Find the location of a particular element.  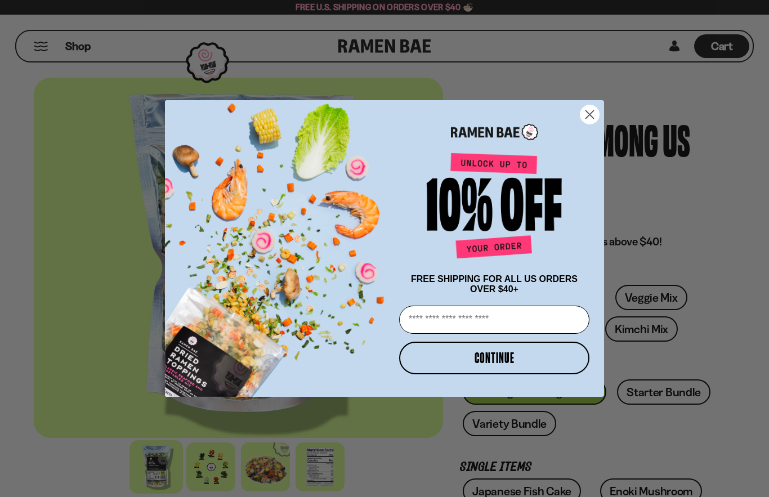

img: Ramen Bae Logo is located at coordinates (494, 132).